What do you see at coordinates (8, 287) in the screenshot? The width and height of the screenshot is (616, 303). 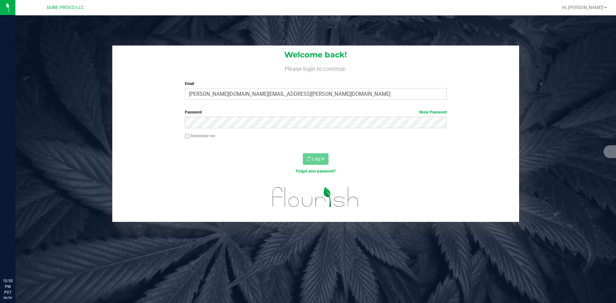 I see `p: 10:50 PM PDT` at bounding box center [8, 287].